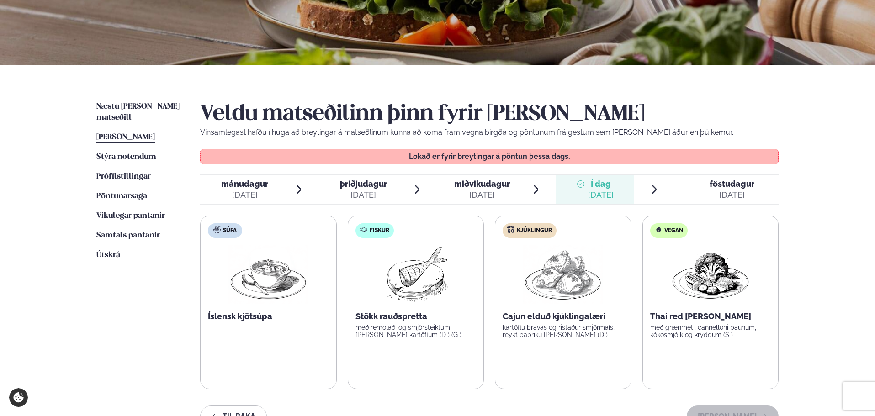  I want to click on img: Chicken-thighs.png, so click(563, 275).